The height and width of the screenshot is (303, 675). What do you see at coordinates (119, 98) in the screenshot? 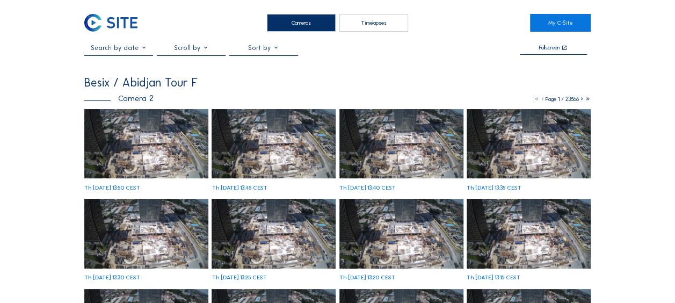
I see `div: Camera 2` at bounding box center [119, 98].